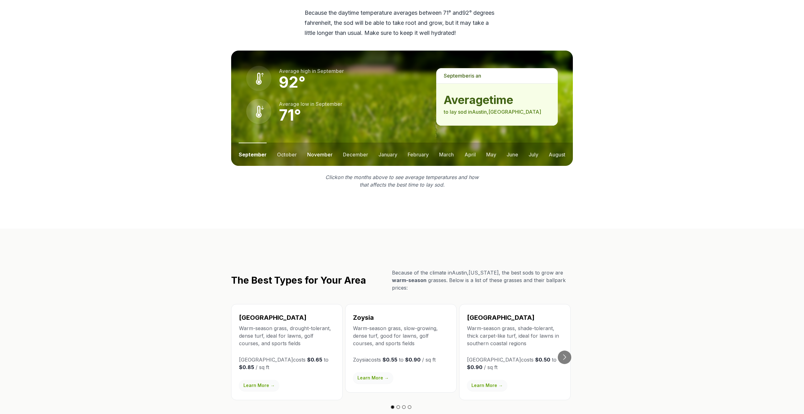 Image resolution: width=804 pixels, height=414 pixels. Describe the element at coordinates (557, 154) in the screenshot. I see `button: august` at that location.